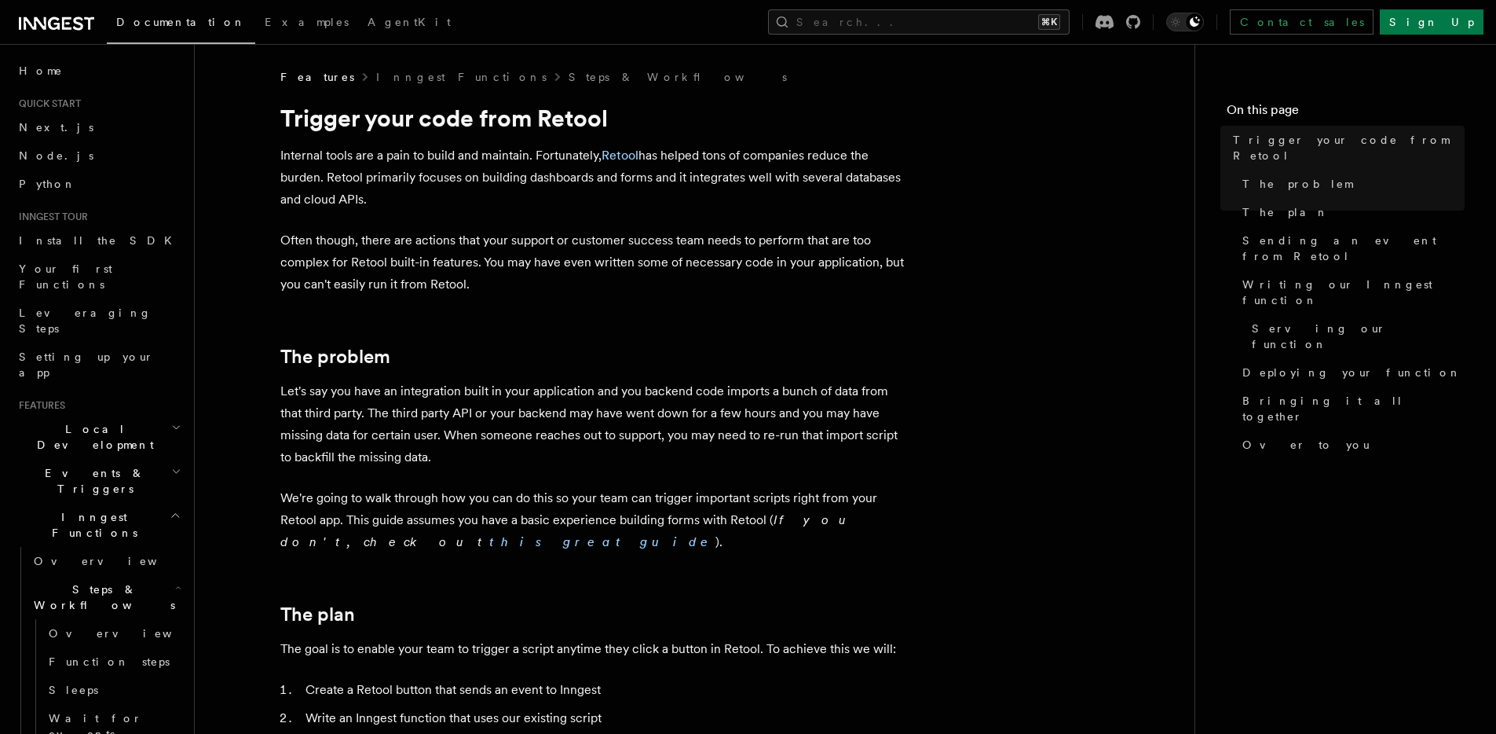 This screenshot has width=1496, height=734. What do you see at coordinates (409, 22) in the screenshot?
I see `span: AgentKit` at bounding box center [409, 22].